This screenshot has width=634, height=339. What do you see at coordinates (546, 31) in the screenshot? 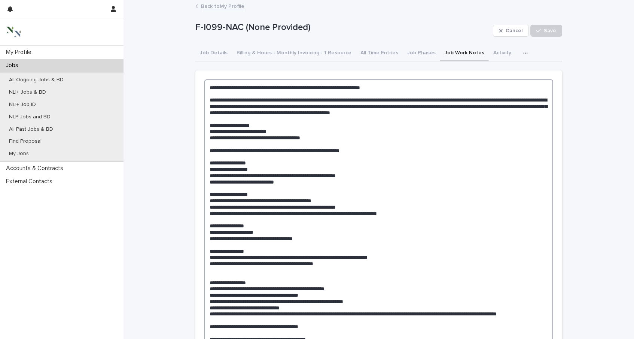
I see `button: Save` at bounding box center [546, 31].